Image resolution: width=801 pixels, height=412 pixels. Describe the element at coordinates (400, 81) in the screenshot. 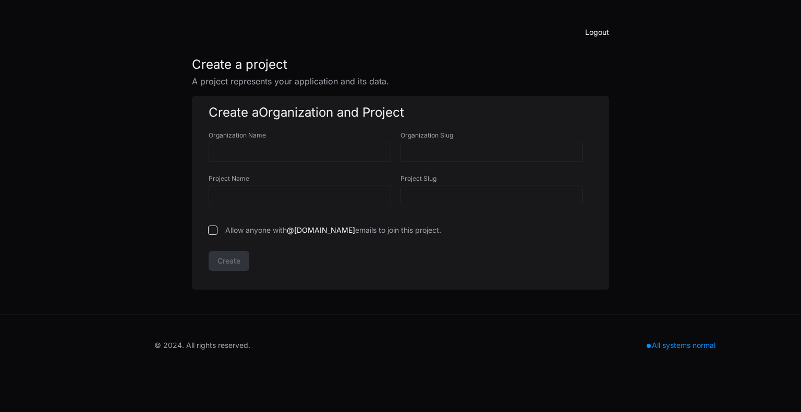

I see `p: A project represents your application and its data.` at that location.